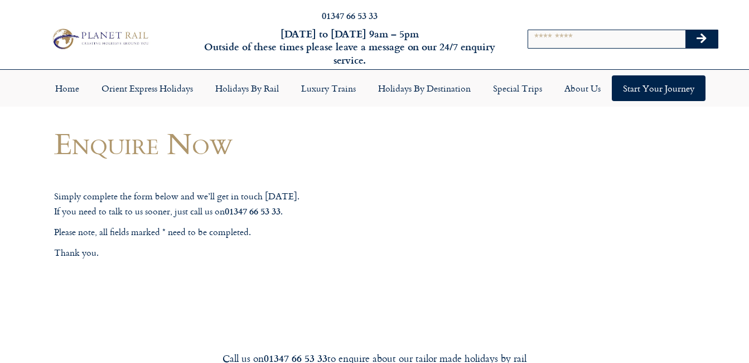  I want to click on a: Home, so click(67, 88).